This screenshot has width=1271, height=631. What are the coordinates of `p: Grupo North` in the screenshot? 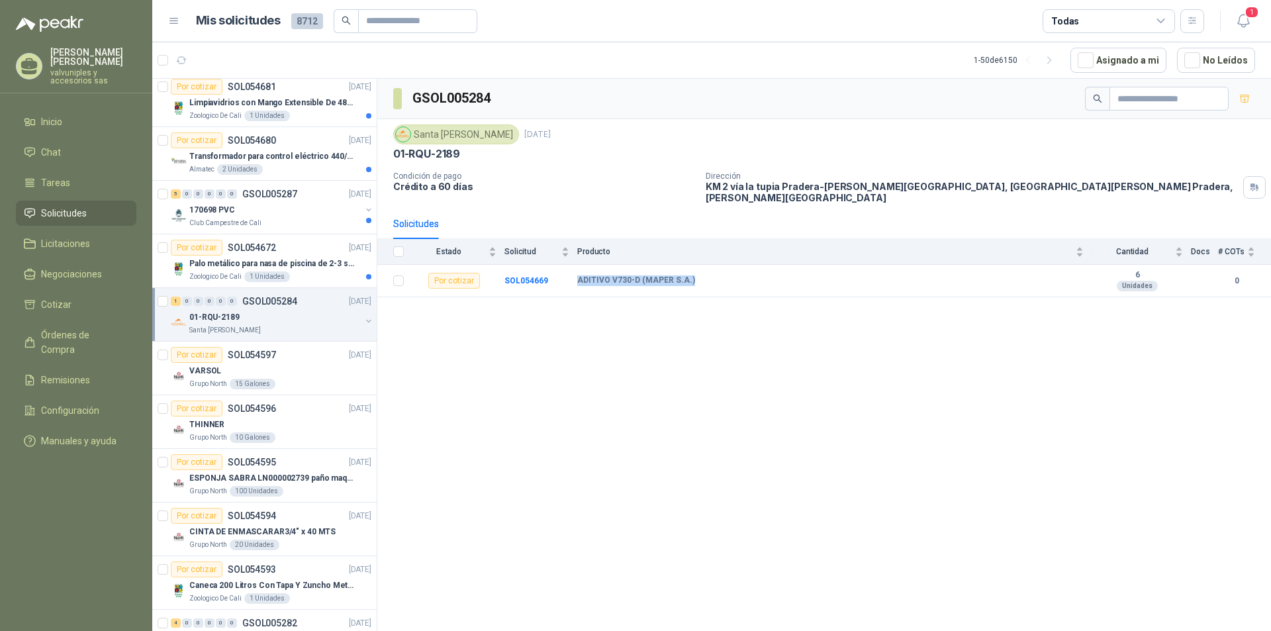 It's located at (208, 545).